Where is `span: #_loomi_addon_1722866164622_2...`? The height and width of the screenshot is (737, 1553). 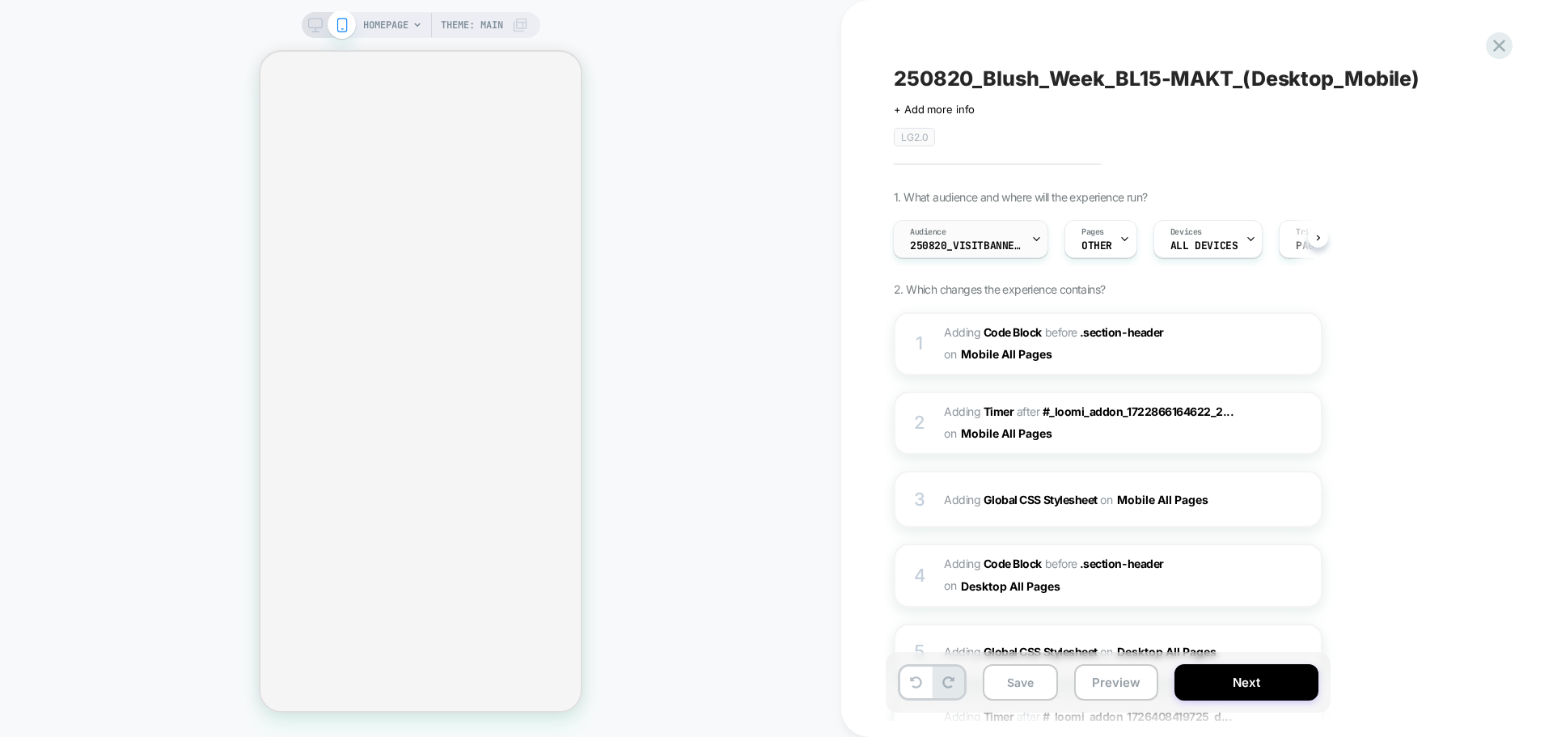 span: #_loomi_addon_1722866164622_2... is located at coordinates (1138, 411).